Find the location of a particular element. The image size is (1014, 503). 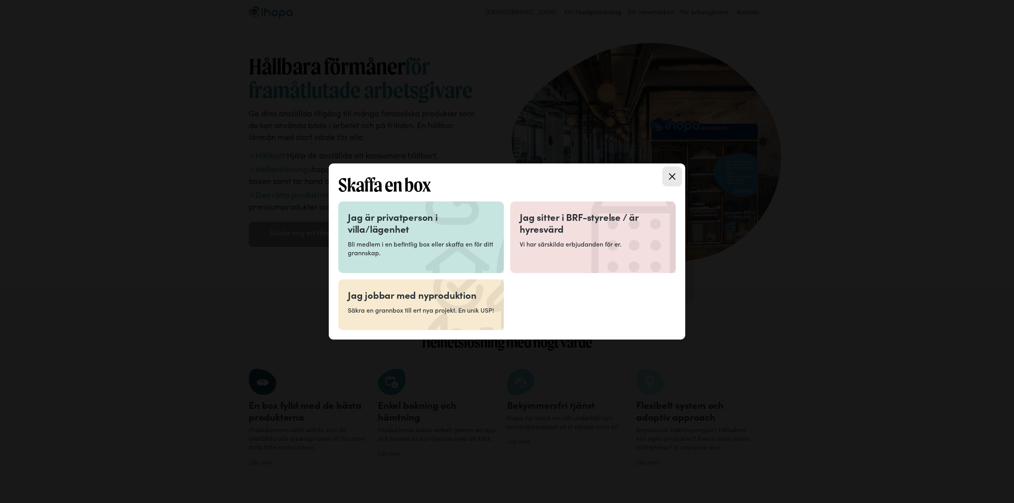

a: Jag sitter i BRF-styrelse / är hyresvärdVi har särskilda erbjudanden för er. is located at coordinates (593, 237).